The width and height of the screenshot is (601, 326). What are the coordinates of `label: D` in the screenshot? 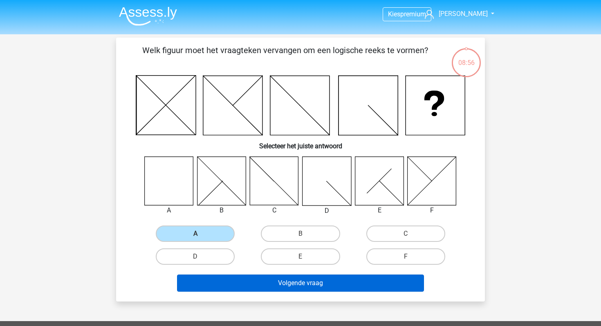 It's located at (195, 257).